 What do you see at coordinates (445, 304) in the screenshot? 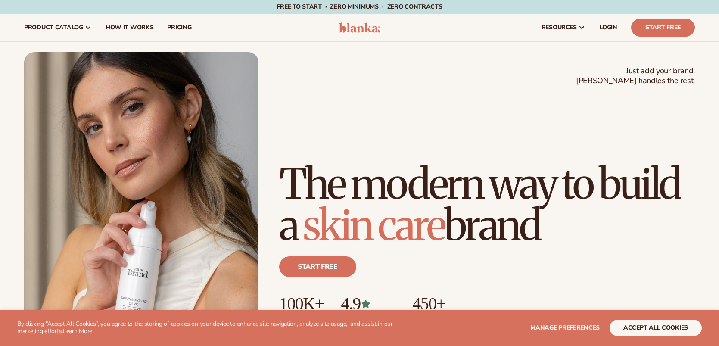
I see `p: 450+` at bounding box center [445, 304].